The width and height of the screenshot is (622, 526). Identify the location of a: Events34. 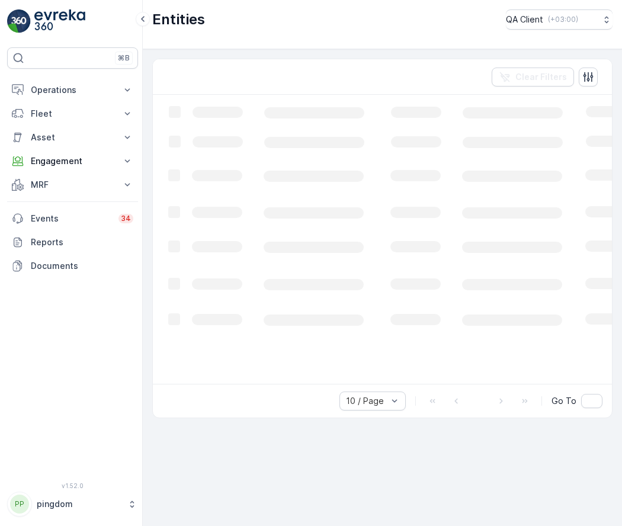
(72, 218).